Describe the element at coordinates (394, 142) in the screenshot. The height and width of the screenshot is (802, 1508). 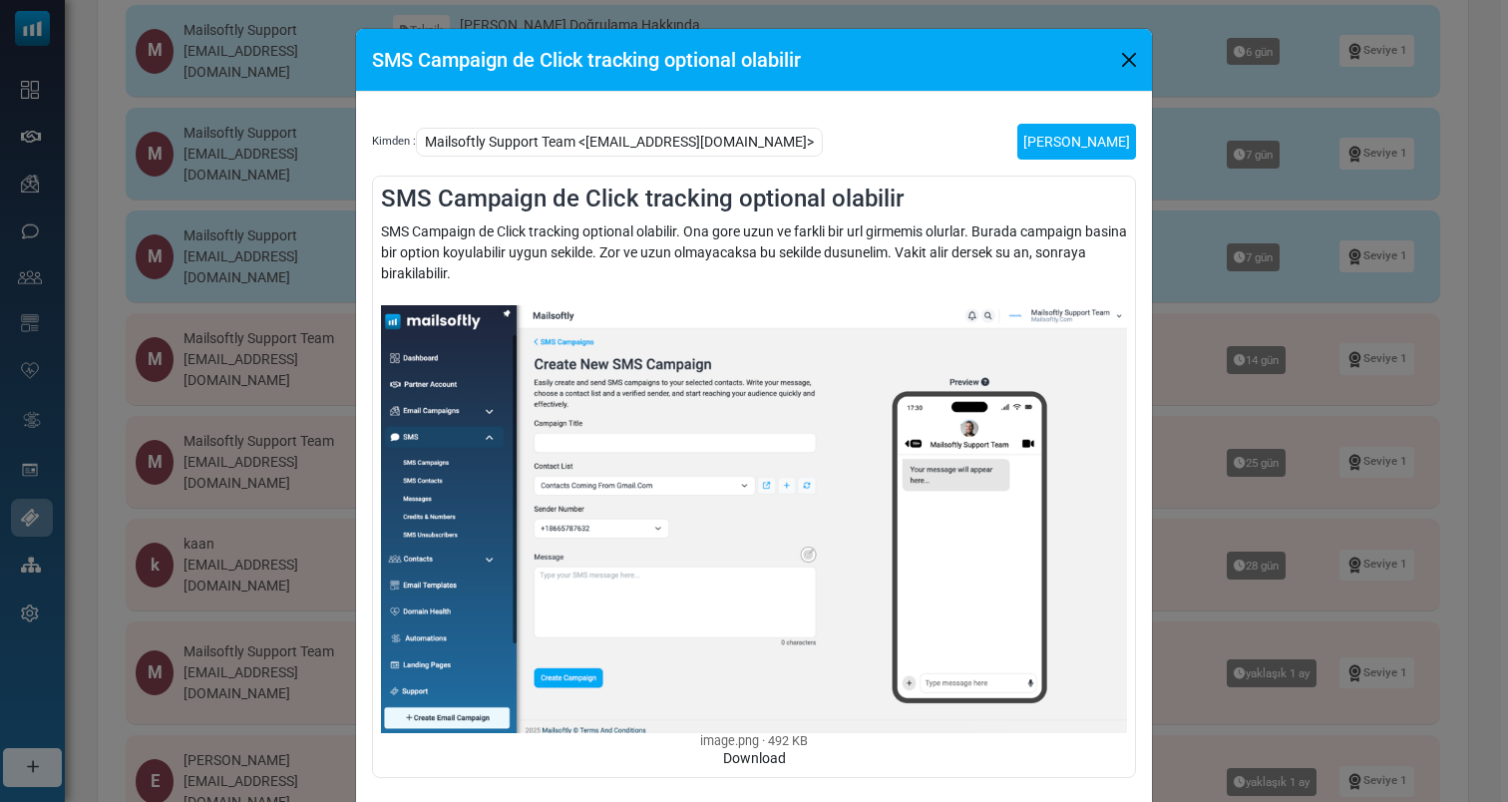
I see `span: Kimden :` at that location.